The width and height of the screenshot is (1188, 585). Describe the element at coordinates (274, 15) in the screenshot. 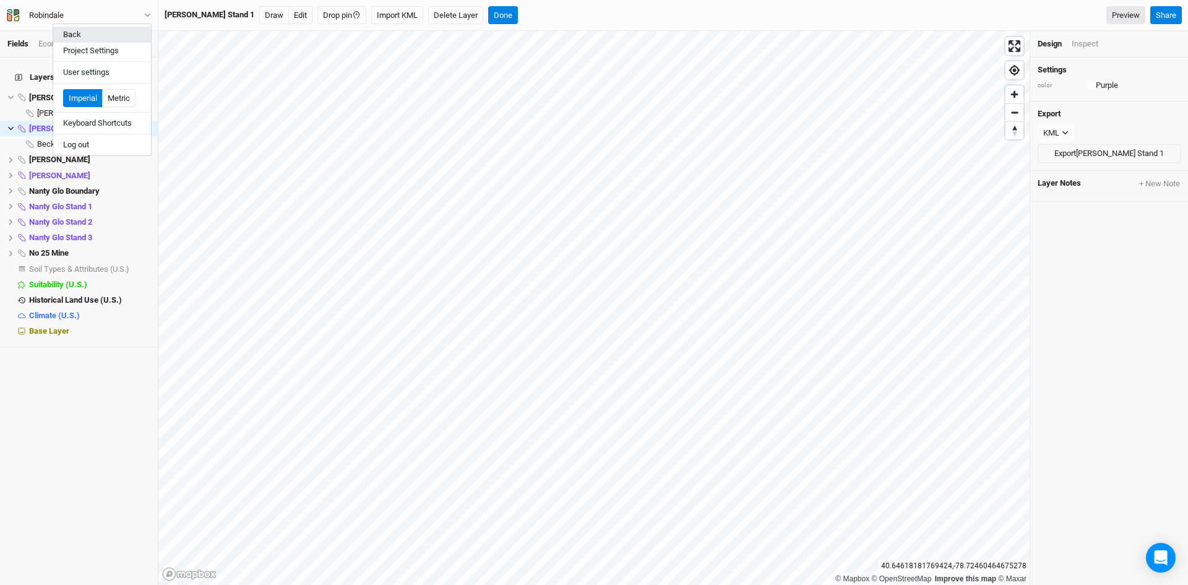

I see `button: Draw` at that location.